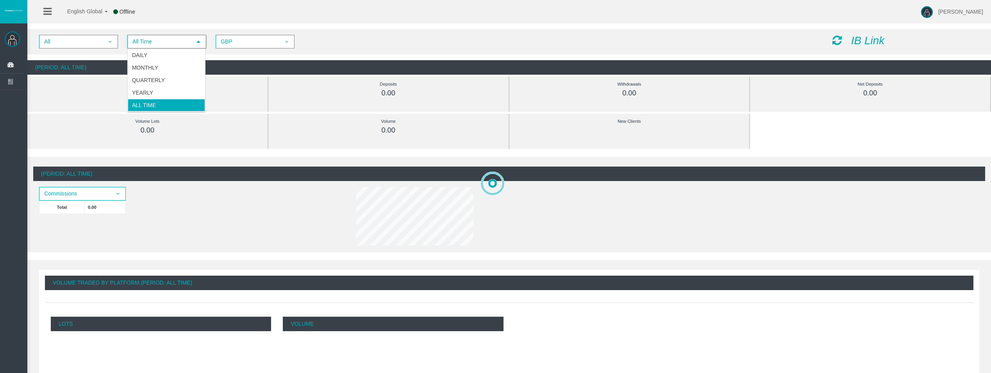 The image size is (991, 373). Describe the element at coordinates (166, 105) in the screenshot. I see `li: All Time` at that location.